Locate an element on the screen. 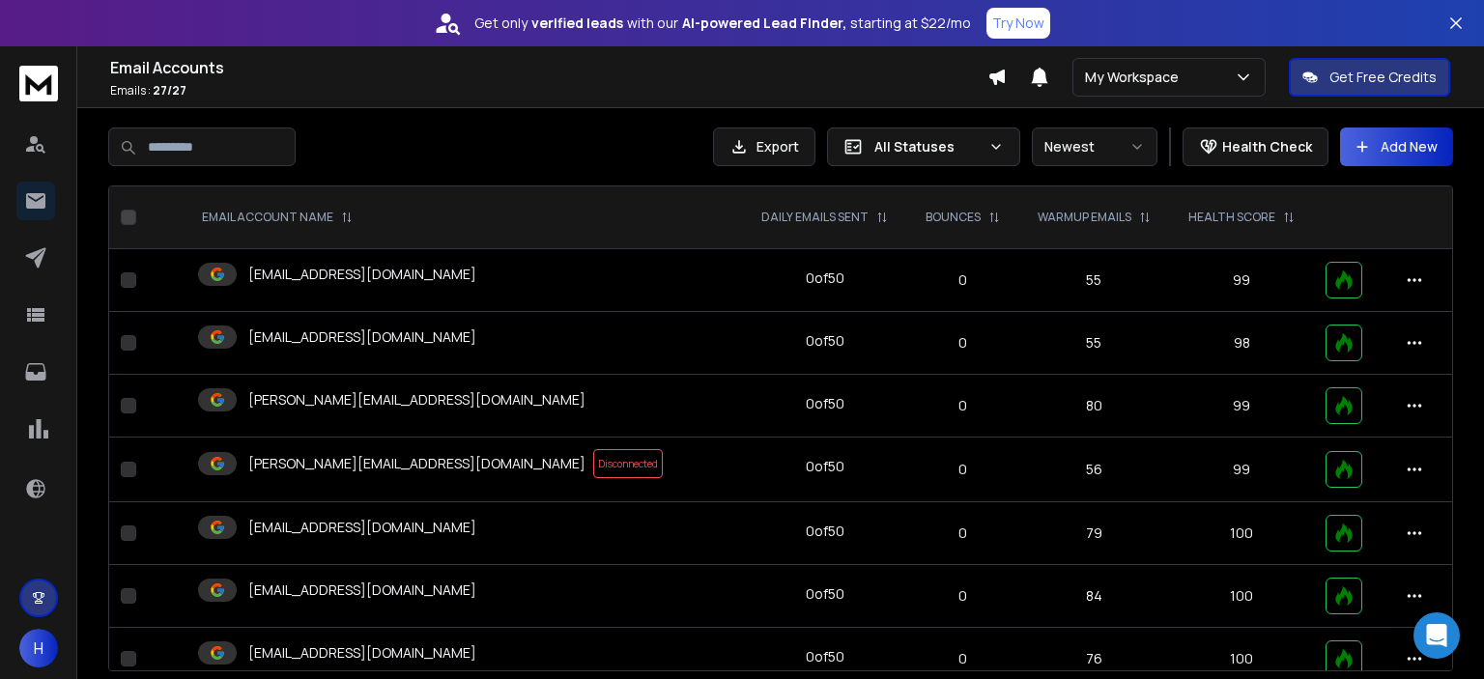 The height and width of the screenshot is (679, 1484). p: Get only with our starting at $22/mo is located at coordinates (723, 23).